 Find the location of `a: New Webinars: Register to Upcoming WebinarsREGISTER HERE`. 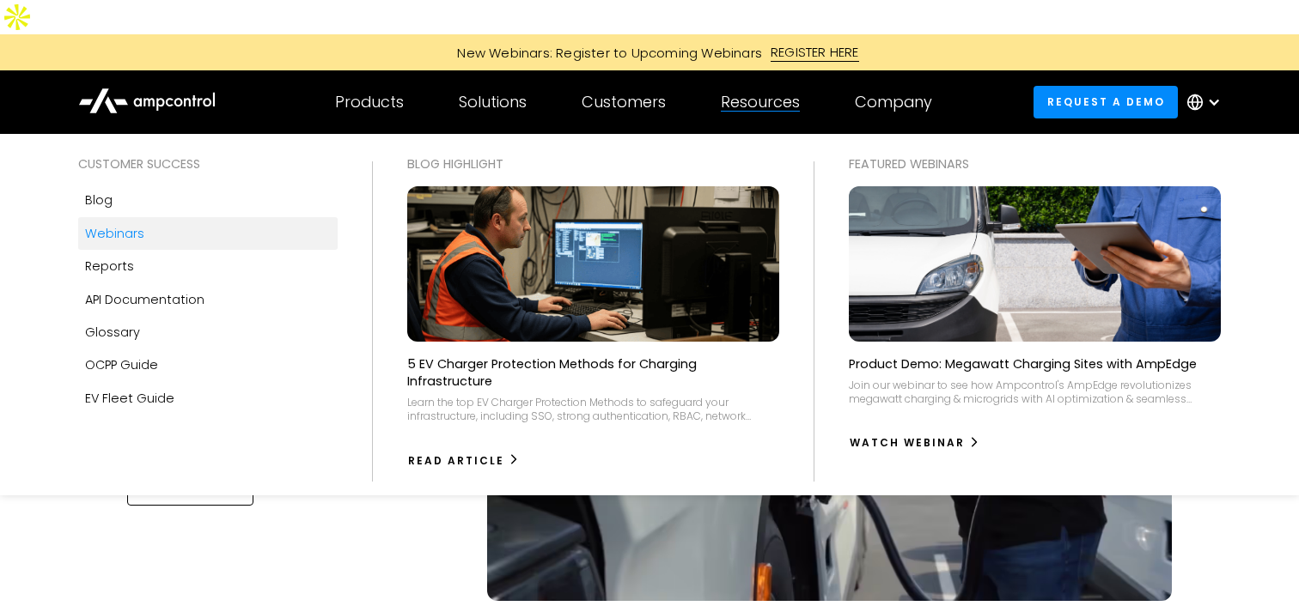

a: New Webinars: Register to Upcoming WebinarsREGISTER HERE is located at coordinates (649, 52).